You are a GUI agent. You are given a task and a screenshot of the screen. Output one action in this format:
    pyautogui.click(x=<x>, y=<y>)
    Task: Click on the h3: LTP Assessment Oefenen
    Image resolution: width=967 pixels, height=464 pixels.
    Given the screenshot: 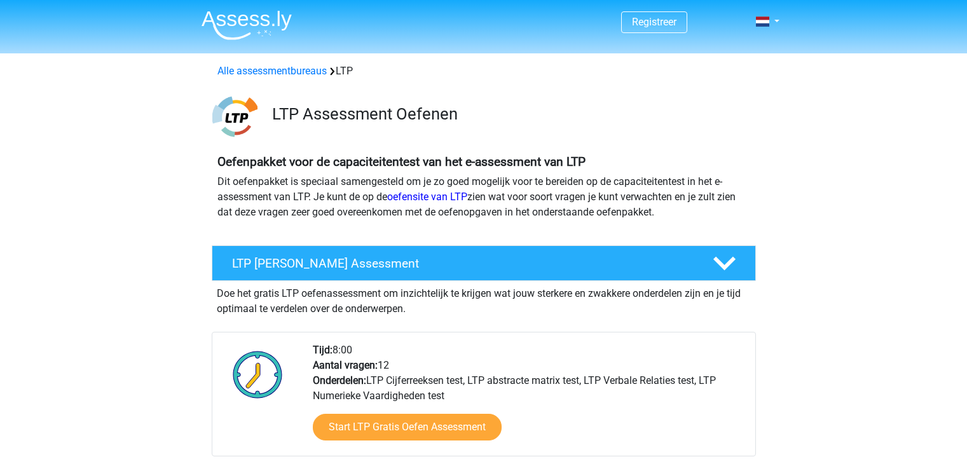 What is the action you would take?
    pyautogui.click(x=509, y=114)
    